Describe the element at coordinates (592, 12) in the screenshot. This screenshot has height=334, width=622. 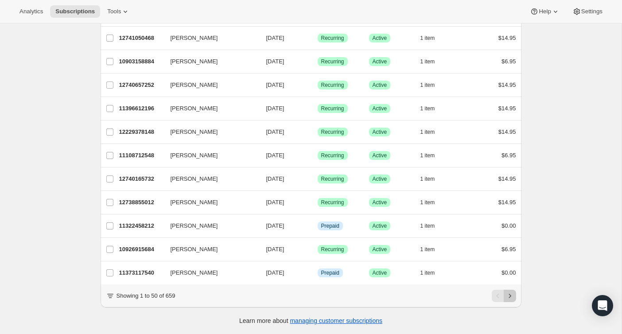
I see `span: Settings` at that location.